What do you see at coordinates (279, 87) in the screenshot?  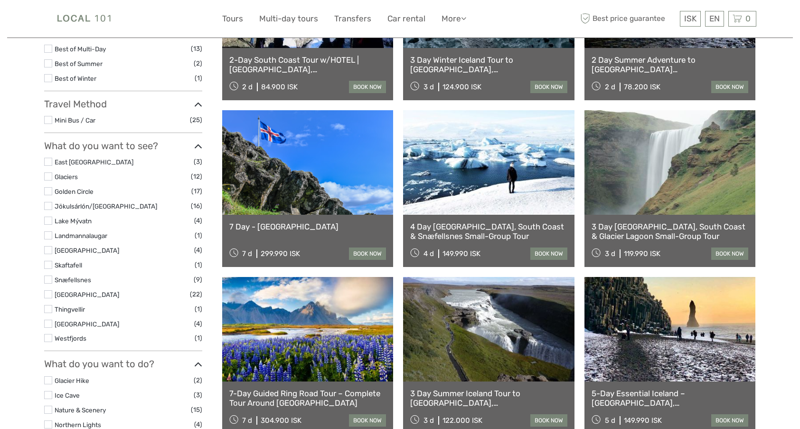 I see `div: 84.900 ISK` at bounding box center [279, 87].